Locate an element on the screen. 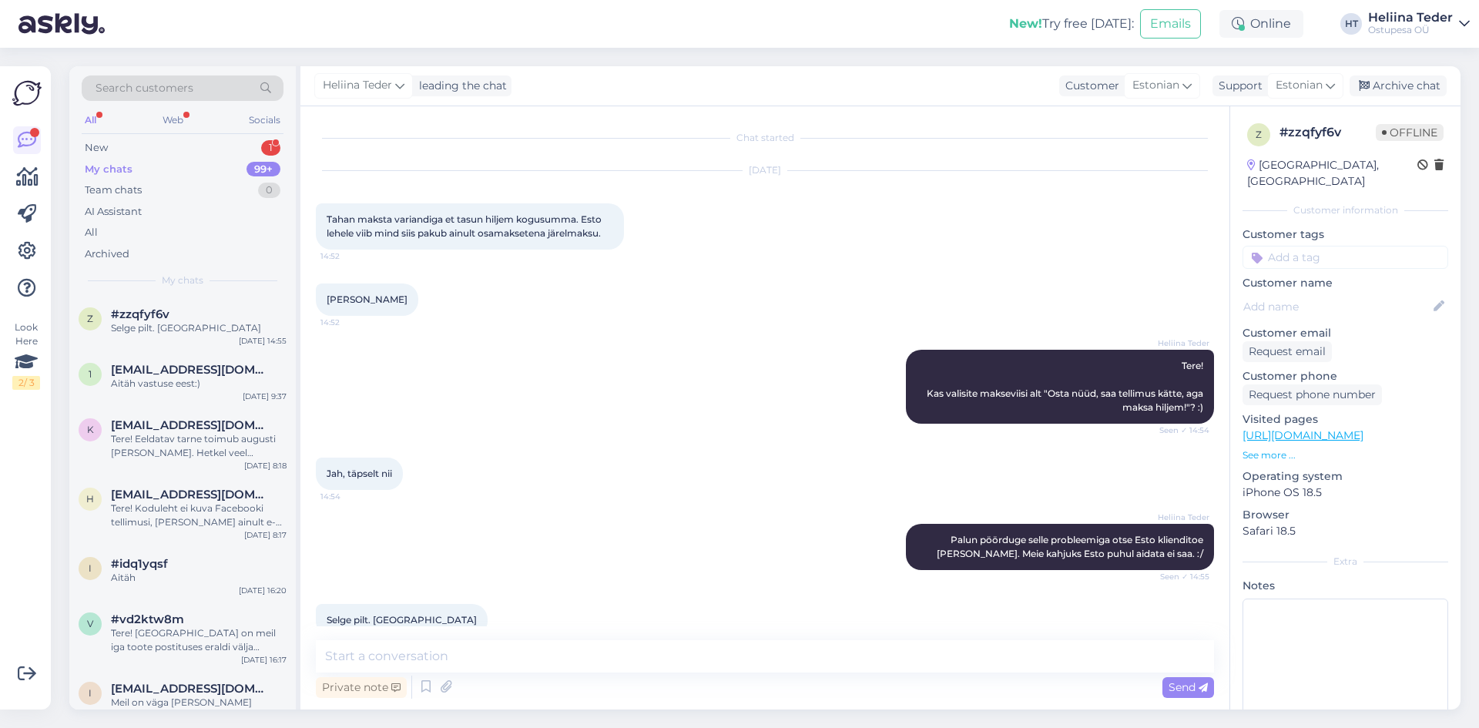  span: Offline is located at coordinates (1410, 132).